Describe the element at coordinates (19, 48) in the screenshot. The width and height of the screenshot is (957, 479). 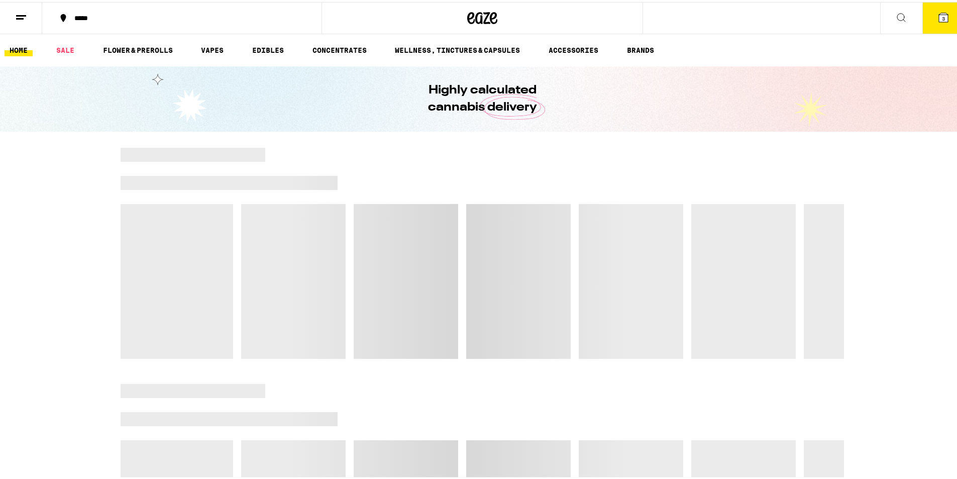
I see `a: HOME` at that location.